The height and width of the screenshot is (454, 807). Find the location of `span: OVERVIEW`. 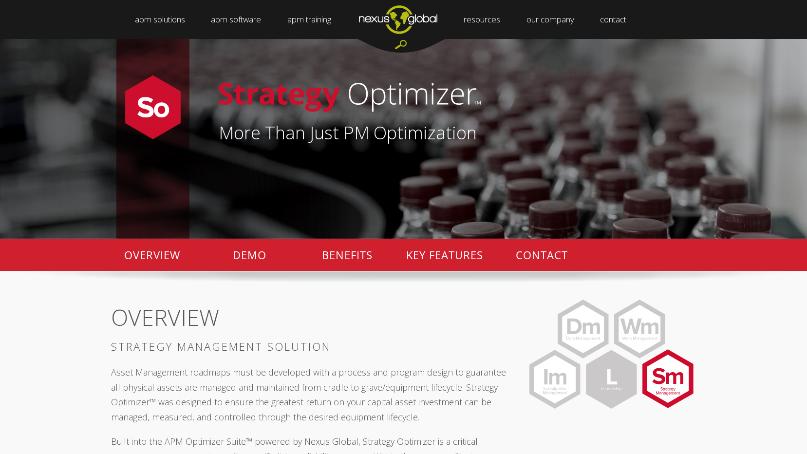

span: OVERVIEW is located at coordinates (165, 317).